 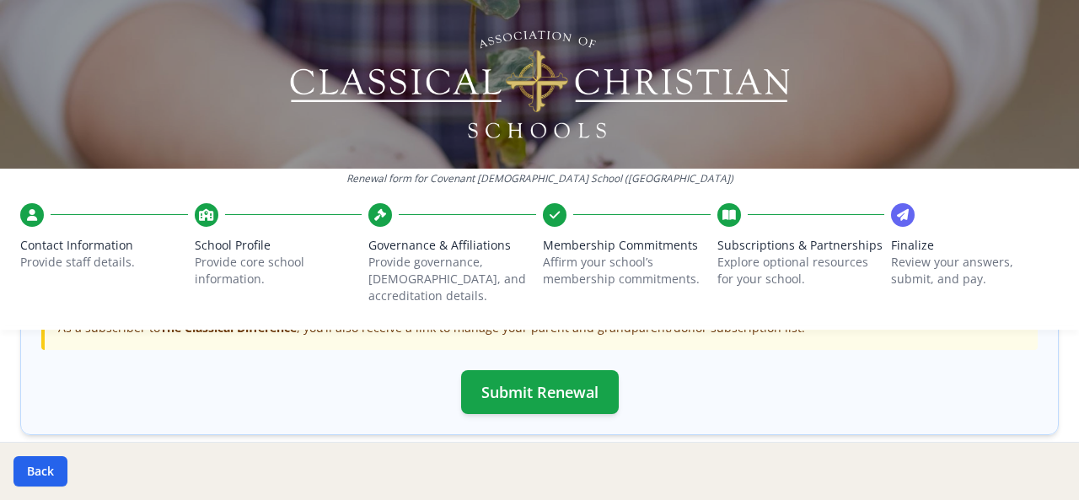 I want to click on p: Provide staff details., so click(x=104, y=262).